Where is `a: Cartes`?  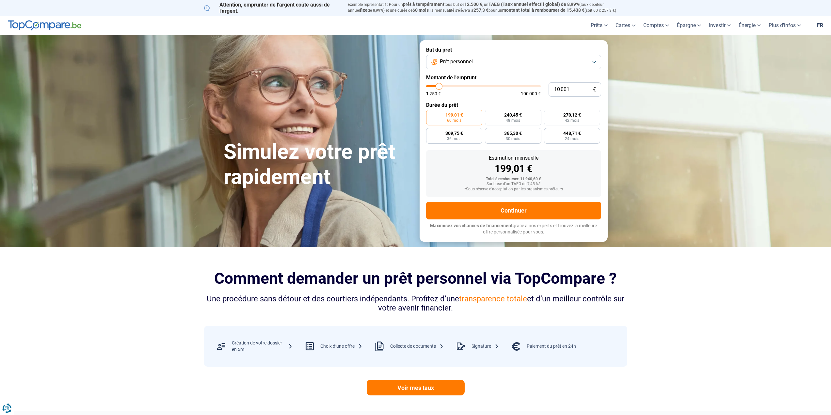
a: Cartes is located at coordinates (625, 25).